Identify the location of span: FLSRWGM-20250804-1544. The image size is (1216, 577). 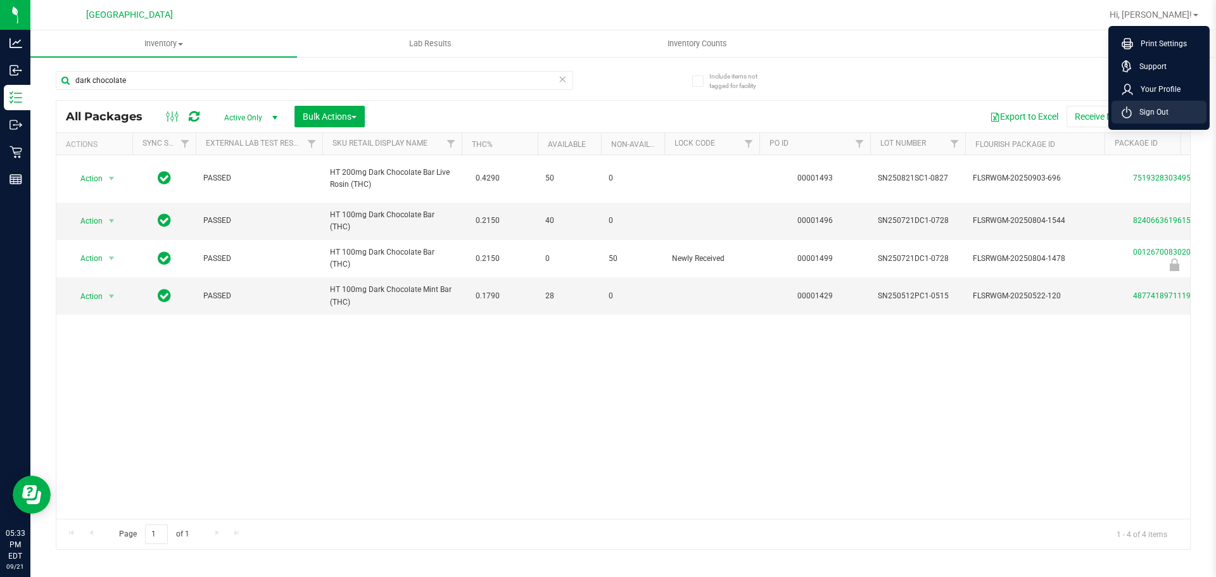
(1035, 220).